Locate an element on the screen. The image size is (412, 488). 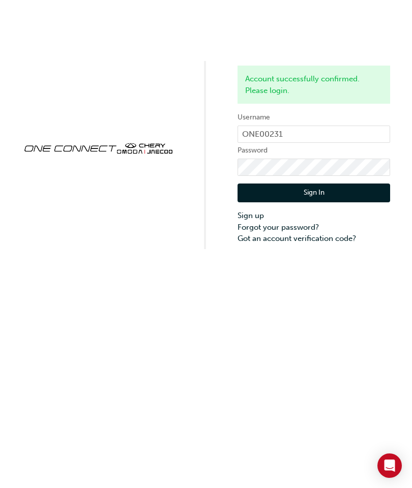
input: Username is located at coordinates (314, 134).